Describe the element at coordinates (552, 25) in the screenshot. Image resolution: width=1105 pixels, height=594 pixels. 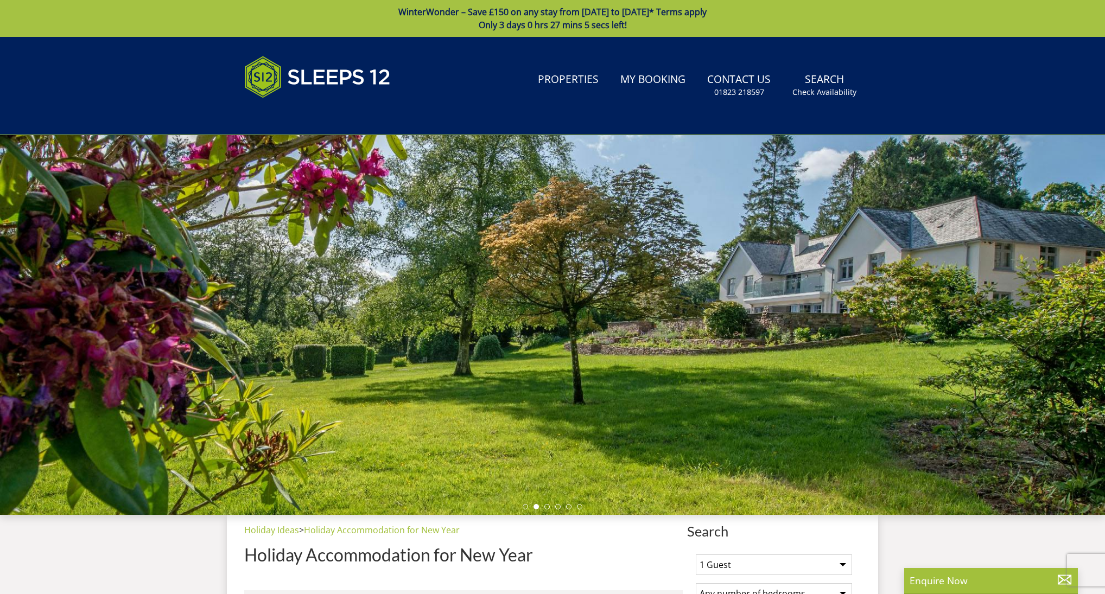
I see `span: Only 3 days 0 hrs 27 mins 5 secs left!` at that location.